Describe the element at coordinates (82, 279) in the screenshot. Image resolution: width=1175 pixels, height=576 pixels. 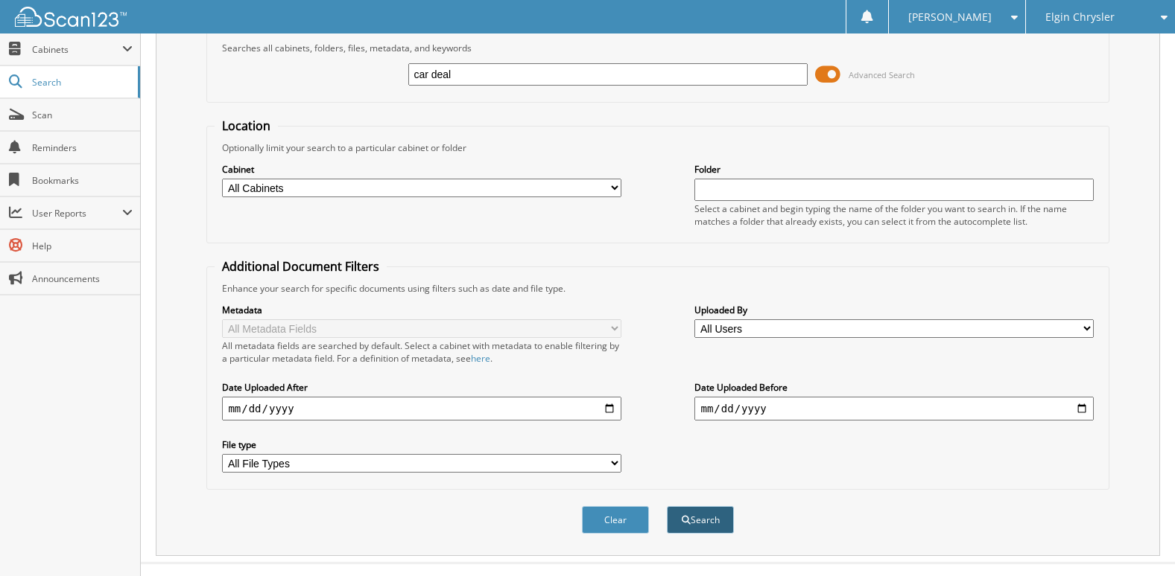
I see `span: Announcements` at that location.